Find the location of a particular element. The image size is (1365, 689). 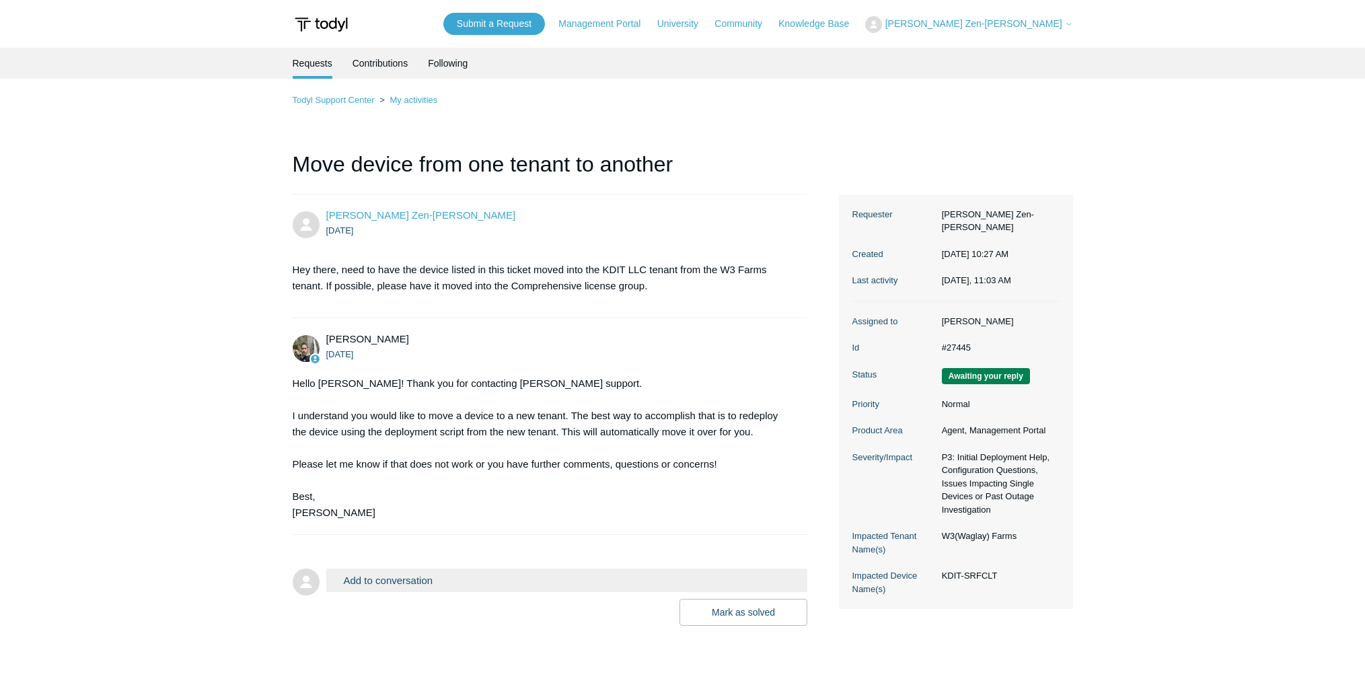

dt: Requester is located at coordinates (893, 215).